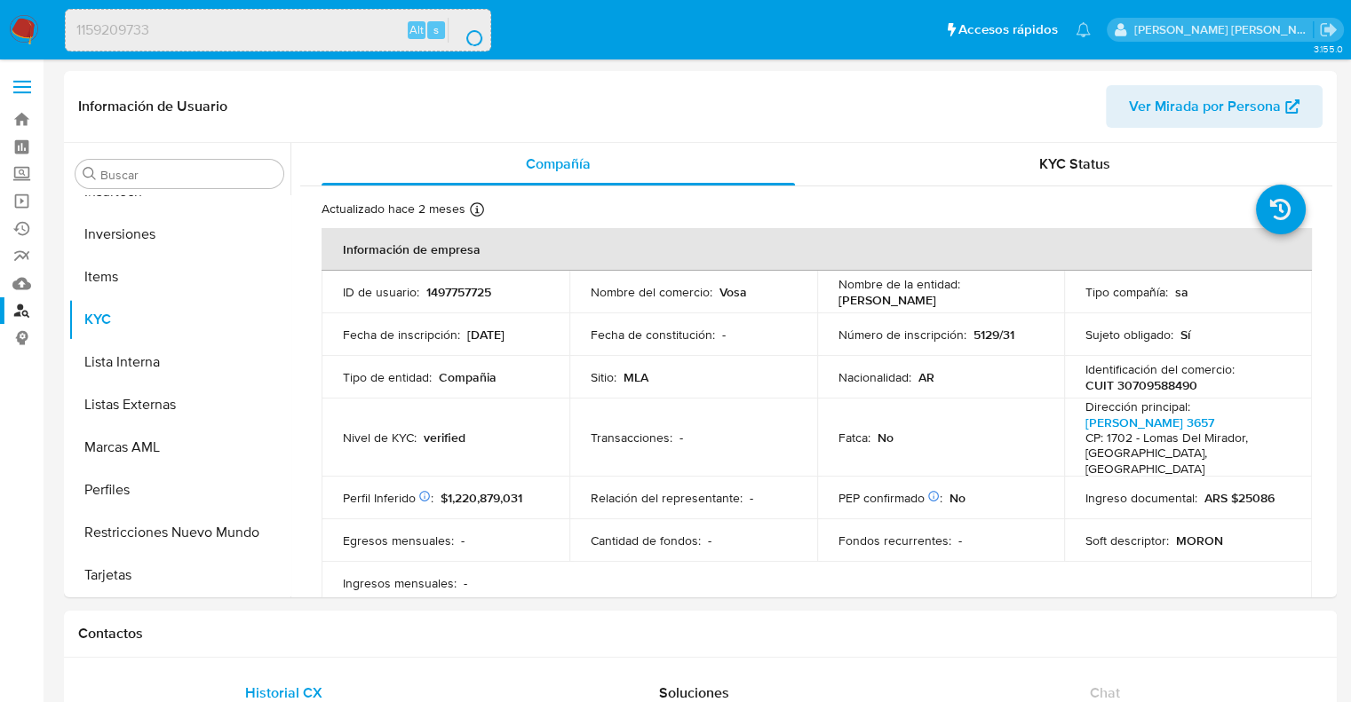  I want to click on p: Sujeto obligado :, so click(1129, 335).